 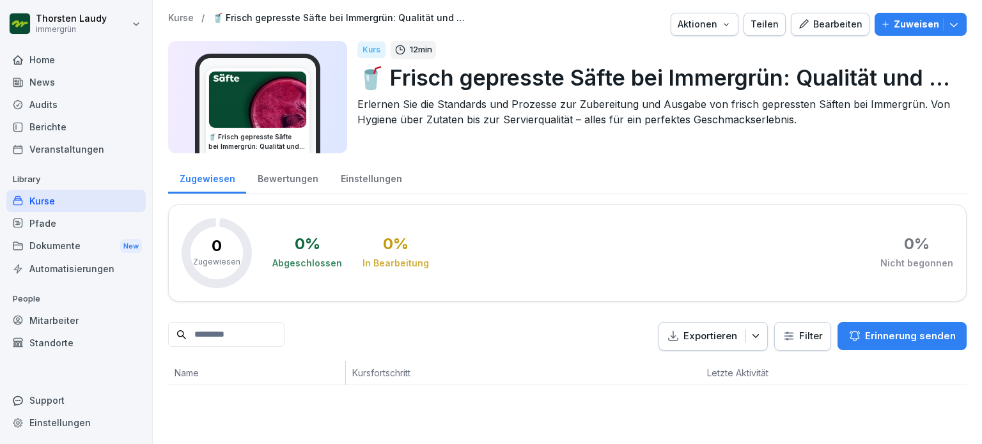 I want to click on p: People, so click(x=76, y=299).